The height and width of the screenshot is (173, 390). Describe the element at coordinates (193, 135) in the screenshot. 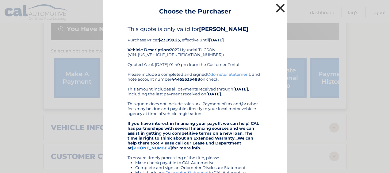

I see `strong: If you have interest in financing your payoff, we can help! CAL has partnerships with several fin...` at that location.